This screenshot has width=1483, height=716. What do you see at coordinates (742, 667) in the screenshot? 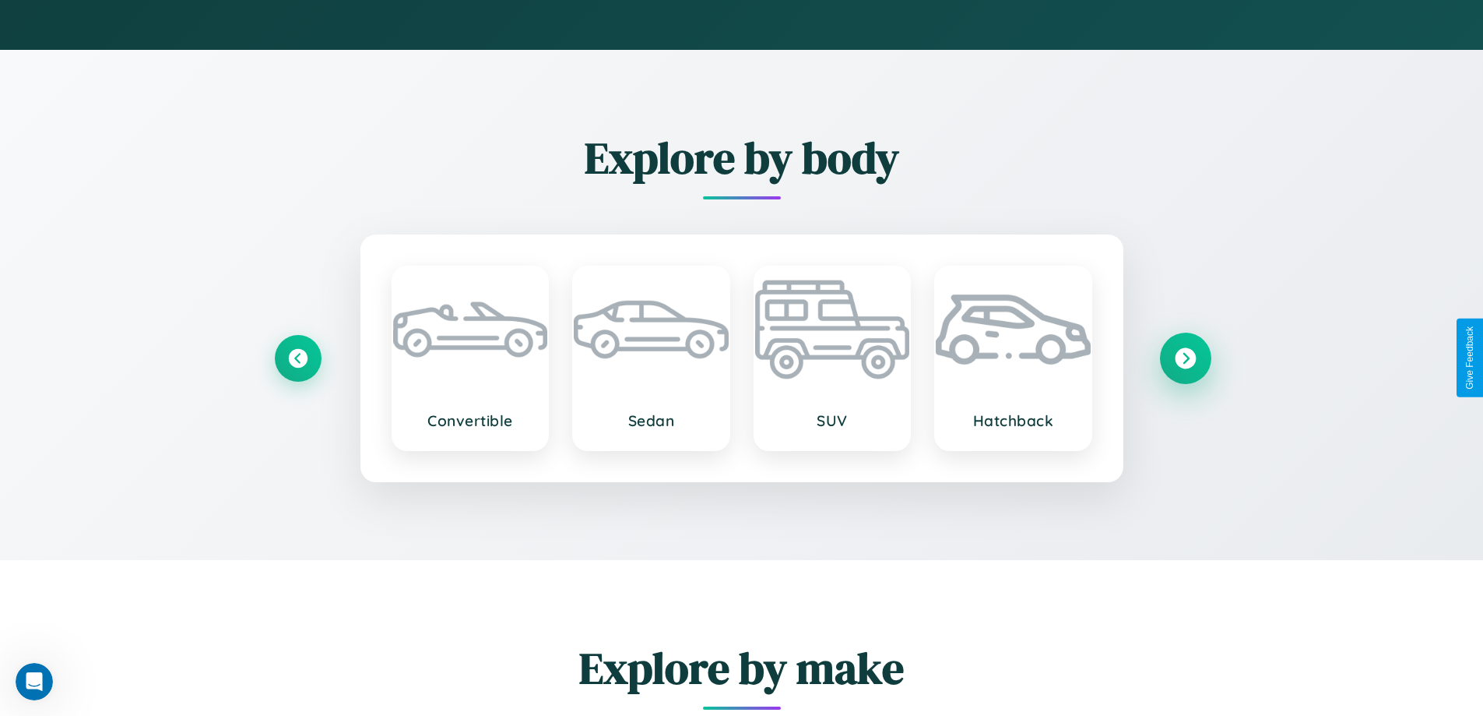
I see `h2: Explore by make` at bounding box center [742, 667].